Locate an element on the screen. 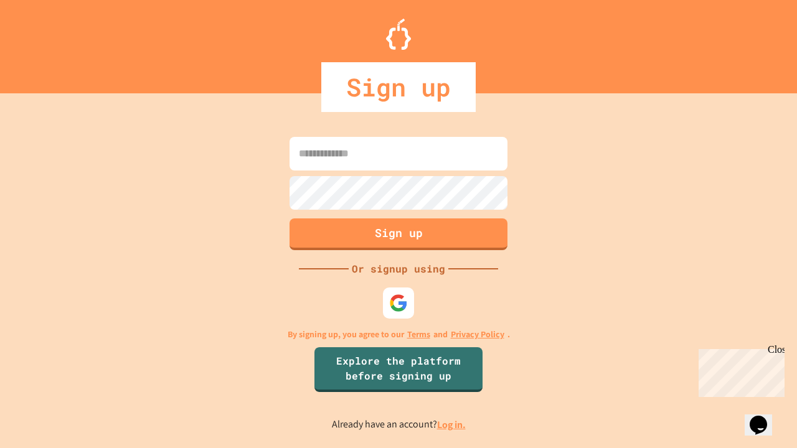 This screenshot has width=797, height=448. img: Logo.svg is located at coordinates (398, 34).